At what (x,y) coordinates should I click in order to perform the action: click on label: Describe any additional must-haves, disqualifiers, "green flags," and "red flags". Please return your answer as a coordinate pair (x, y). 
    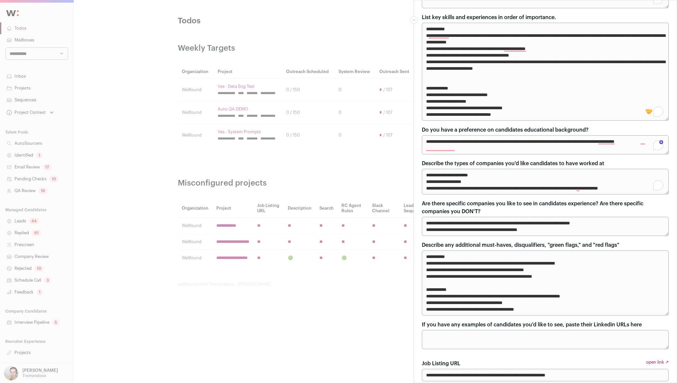
    Looking at the image, I should click on (520, 245).